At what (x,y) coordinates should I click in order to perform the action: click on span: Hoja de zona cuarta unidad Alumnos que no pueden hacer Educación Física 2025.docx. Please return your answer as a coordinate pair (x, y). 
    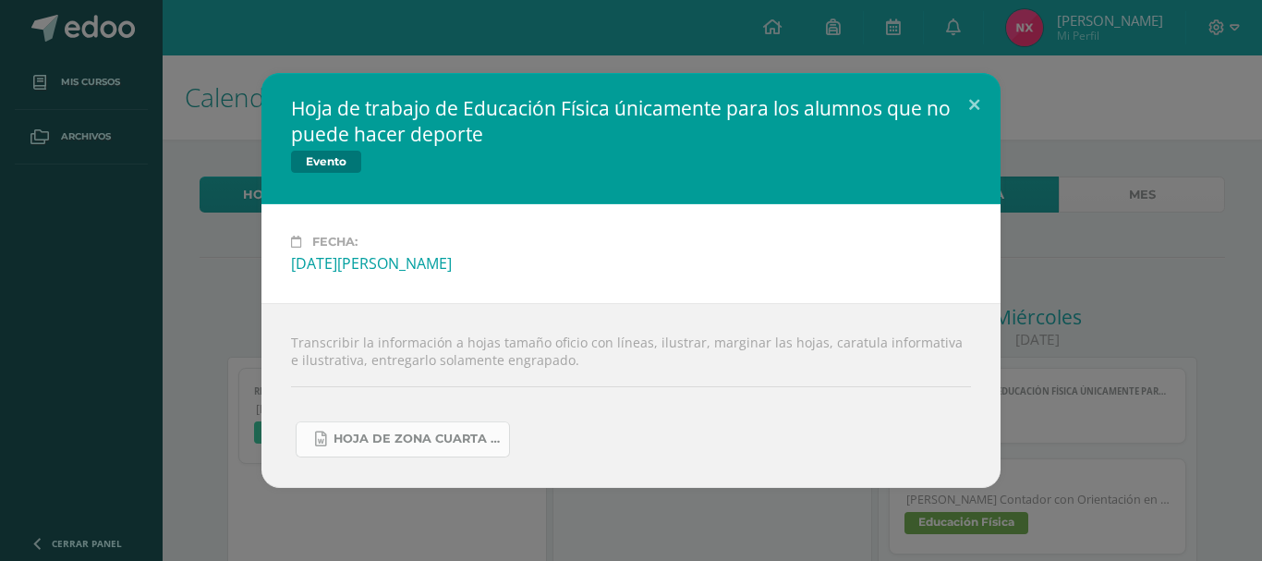
    Looking at the image, I should click on (417, 439).